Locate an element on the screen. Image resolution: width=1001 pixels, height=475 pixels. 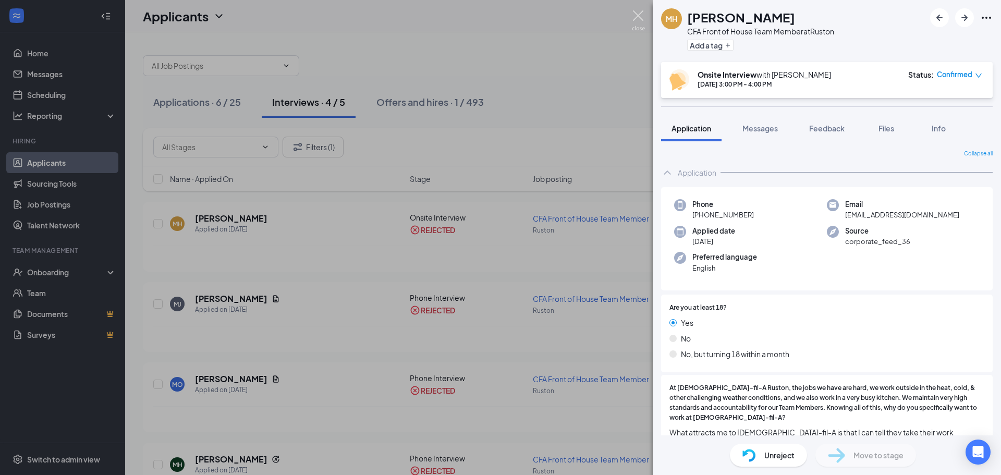
div: CFA Front of House Team Member at Ruston is located at coordinates (761, 31).